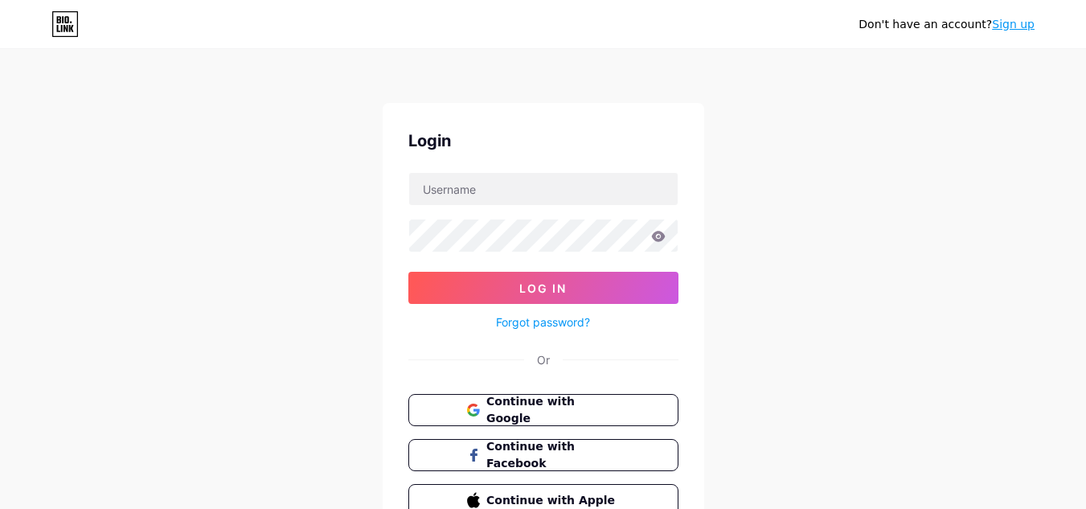 The width and height of the screenshot is (1086, 509). Describe the element at coordinates (543, 455) in the screenshot. I see `button: Continue with Facebook` at that location.